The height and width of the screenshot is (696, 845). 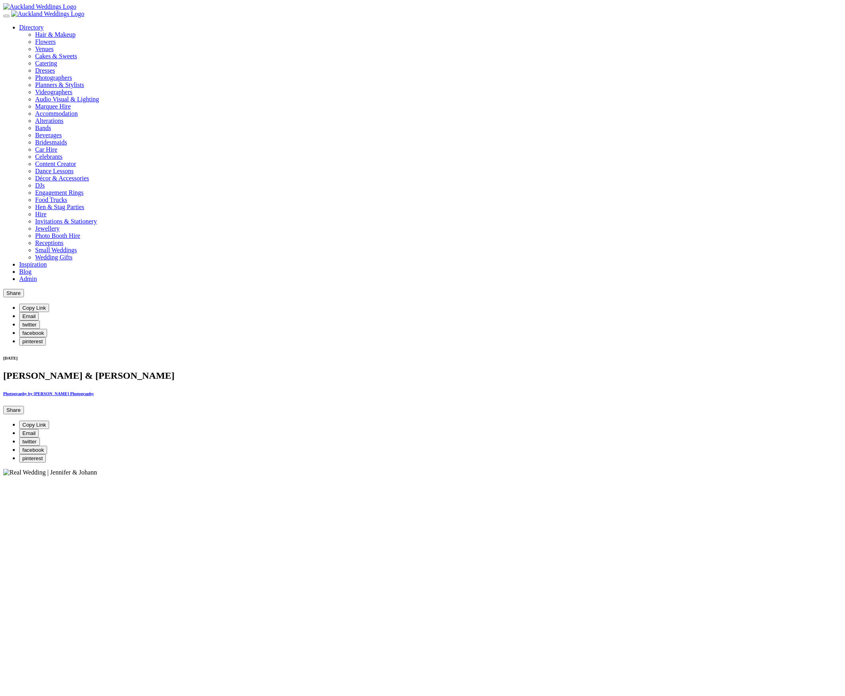 What do you see at coordinates (438, 85) in the screenshot?
I see `a: Planners & Stylists` at bounding box center [438, 85].